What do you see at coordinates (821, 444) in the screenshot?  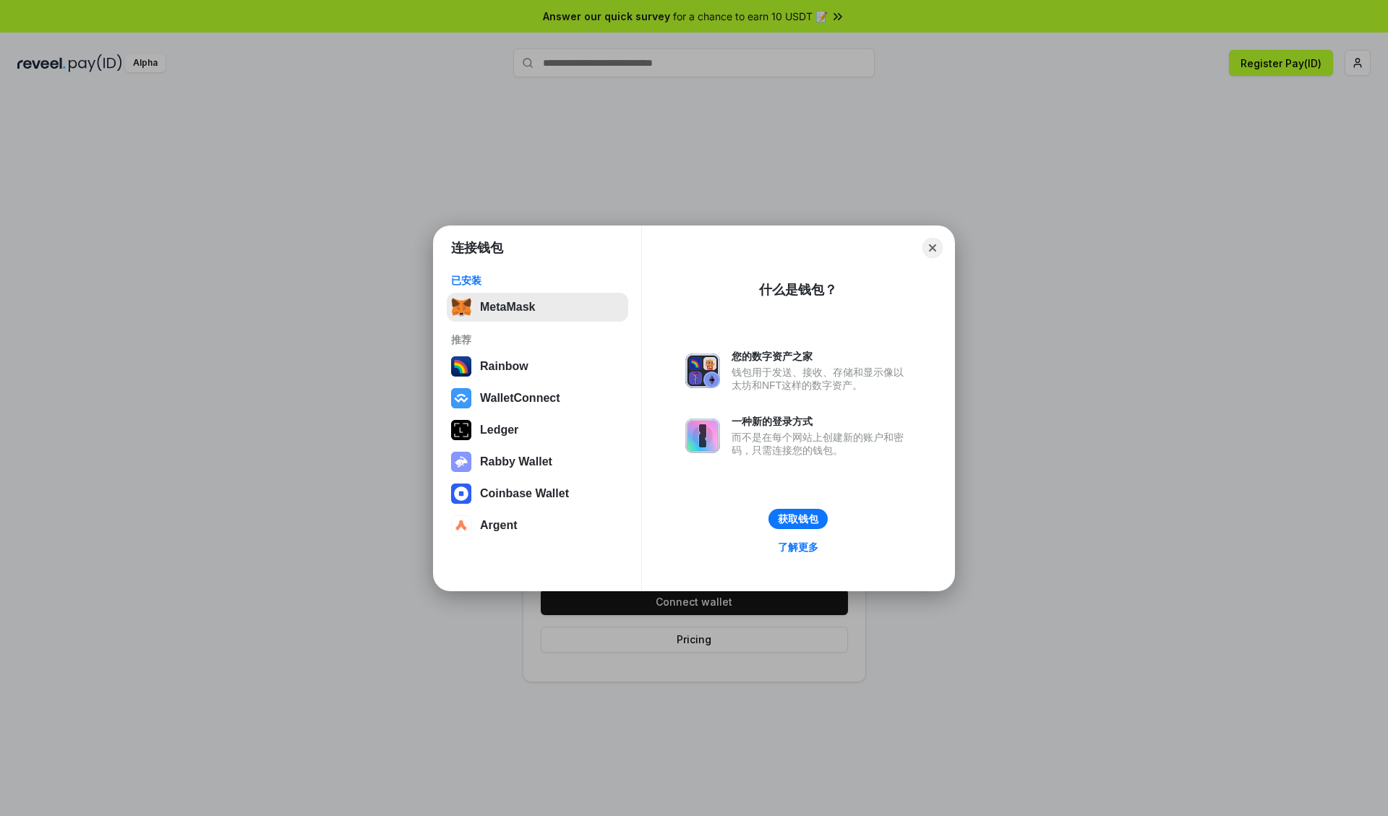 I see `div: 而不是在每个网站上创建新的账户和密码，只需连接您的钱包。` at bounding box center [821, 444].